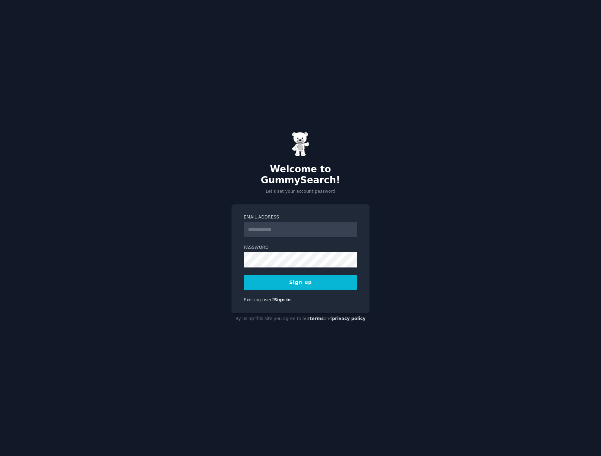 The height and width of the screenshot is (456, 601). What do you see at coordinates (301, 282) in the screenshot?
I see `button: Sign up` at bounding box center [301, 282].